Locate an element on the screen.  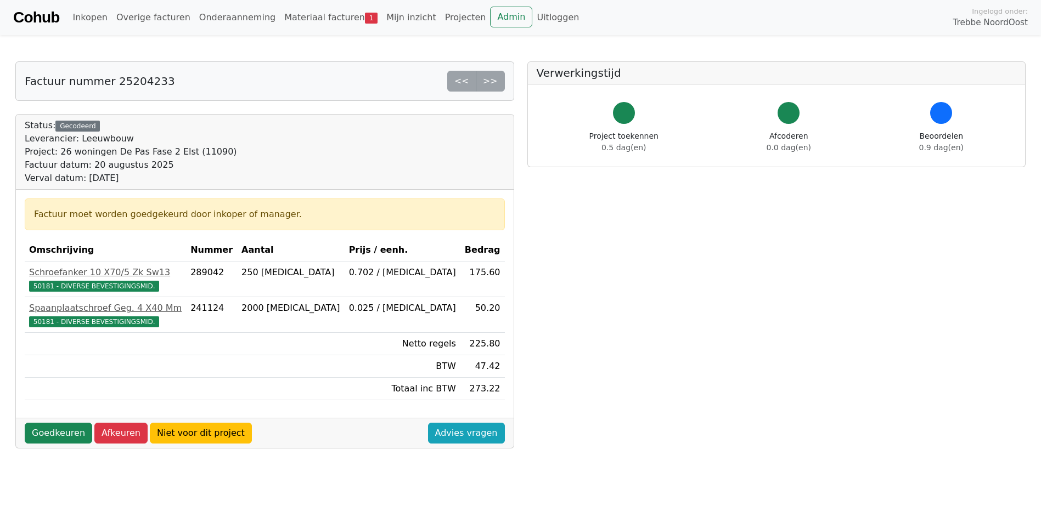
td: BTW is located at coordinates (402, 366).